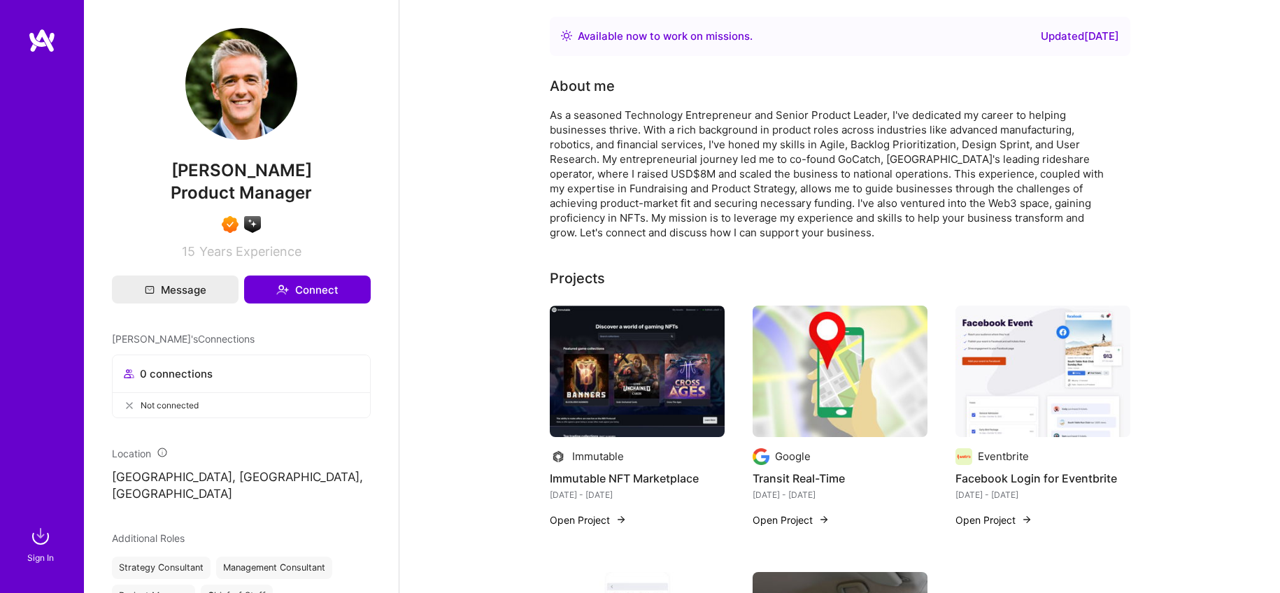 This screenshot has width=1280, height=593. What do you see at coordinates (793, 456) in the screenshot?
I see `div: Google` at bounding box center [793, 456].